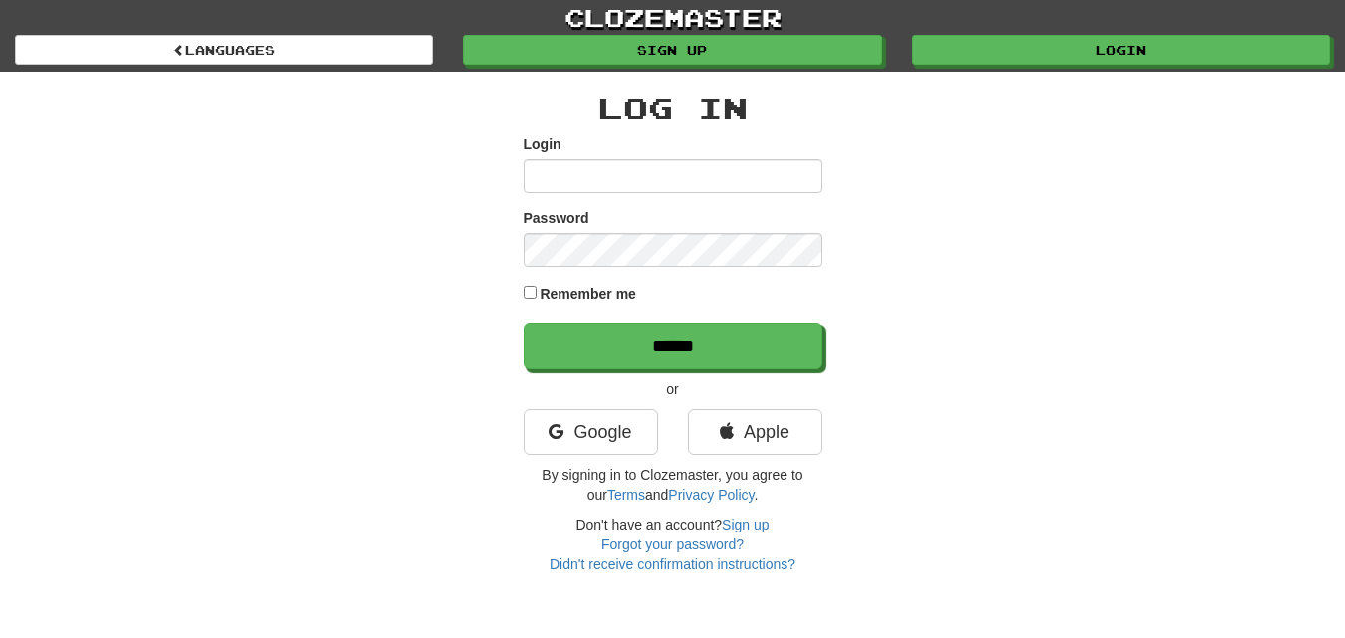  What do you see at coordinates (755, 432) in the screenshot?
I see `a: Apple` at bounding box center [755, 432].